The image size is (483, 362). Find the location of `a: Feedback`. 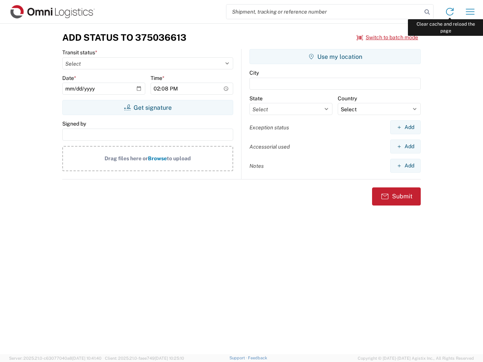

a: Feedback is located at coordinates (257, 358).